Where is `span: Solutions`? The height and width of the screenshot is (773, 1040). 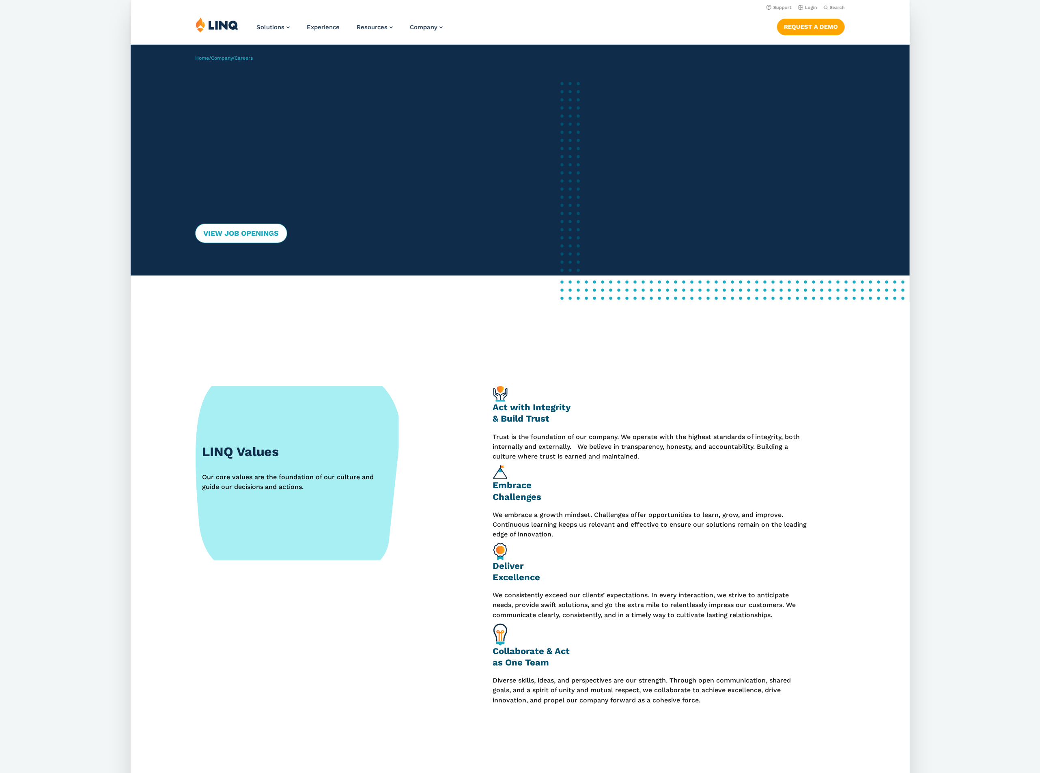 span: Solutions is located at coordinates (270, 27).